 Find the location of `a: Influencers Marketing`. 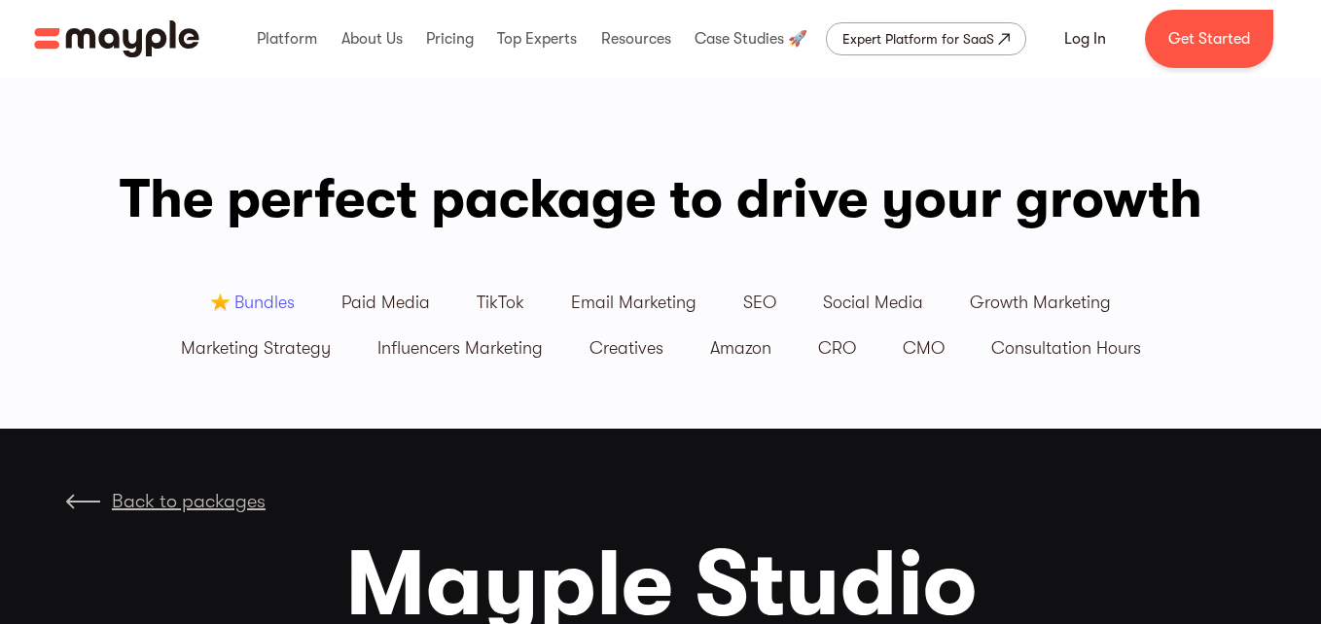

a: Influencers Marketing is located at coordinates (460, 348).